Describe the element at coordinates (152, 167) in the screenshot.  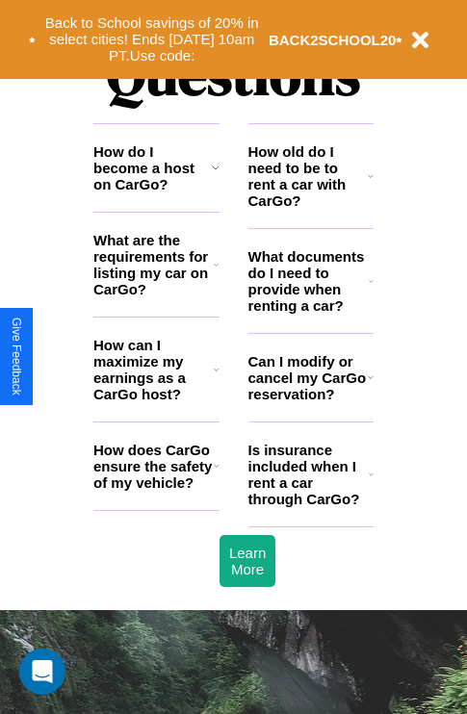
I see `h3: How do I become a host on CarGo?` at that location.